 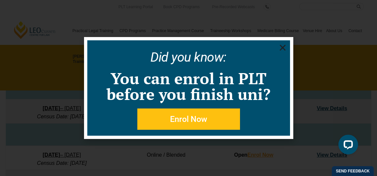 What do you see at coordinates (189, 119) in the screenshot?
I see `a: Enrol Now` at bounding box center [189, 119].